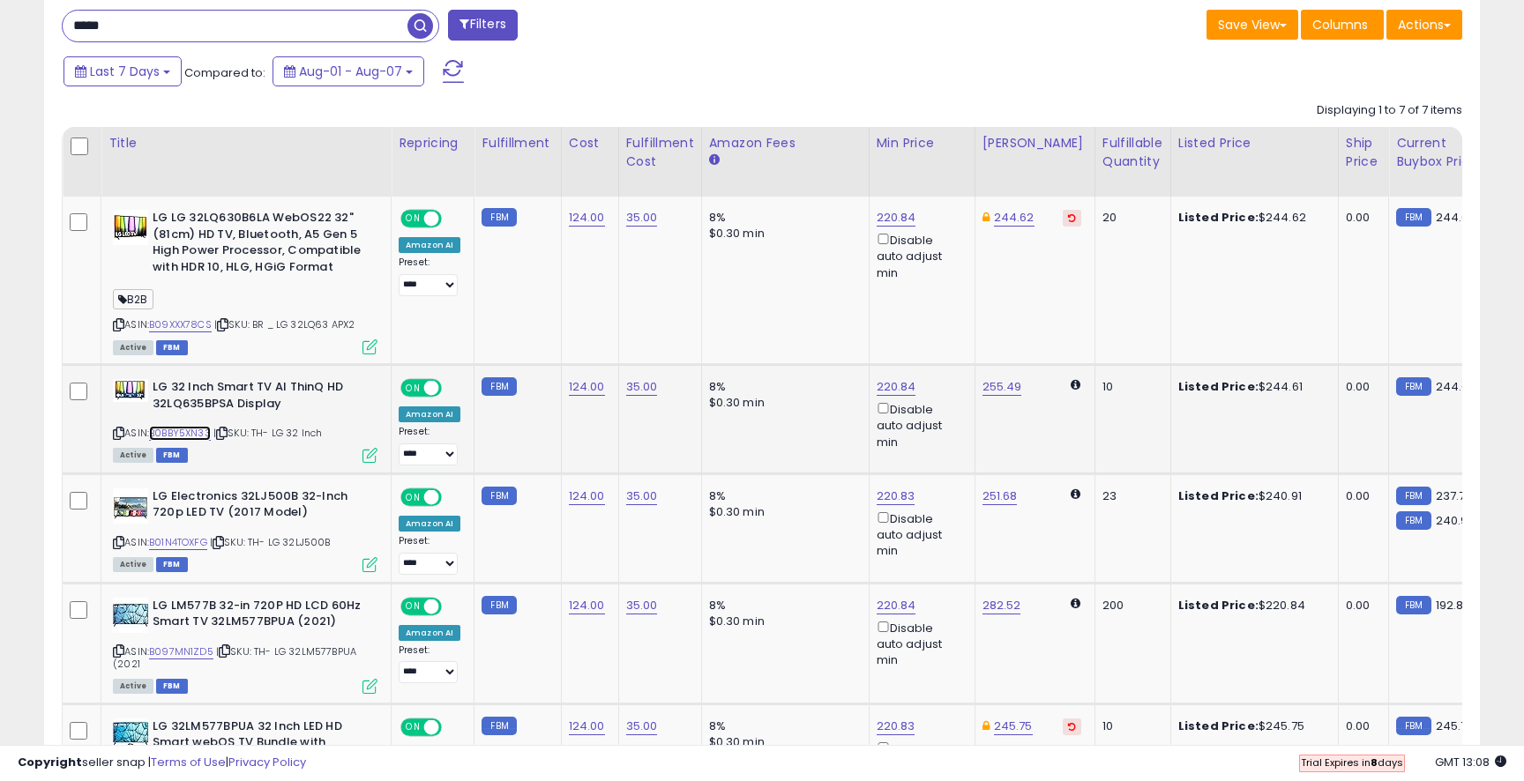 This screenshot has height=781, width=1524. What do you see at coordinates (1130, 606) in the screenshot?
I see `div: 200` at bounding box center [1130, 606].